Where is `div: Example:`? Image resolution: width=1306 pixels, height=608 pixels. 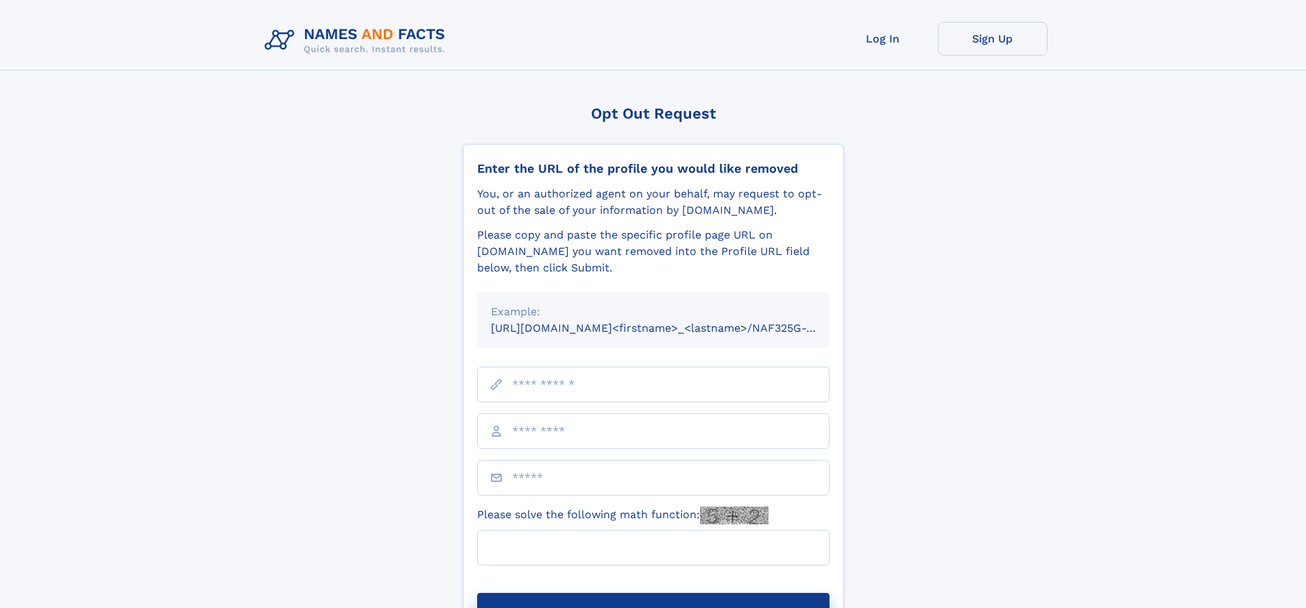 div: Example: is located at coordinates (653, 312).